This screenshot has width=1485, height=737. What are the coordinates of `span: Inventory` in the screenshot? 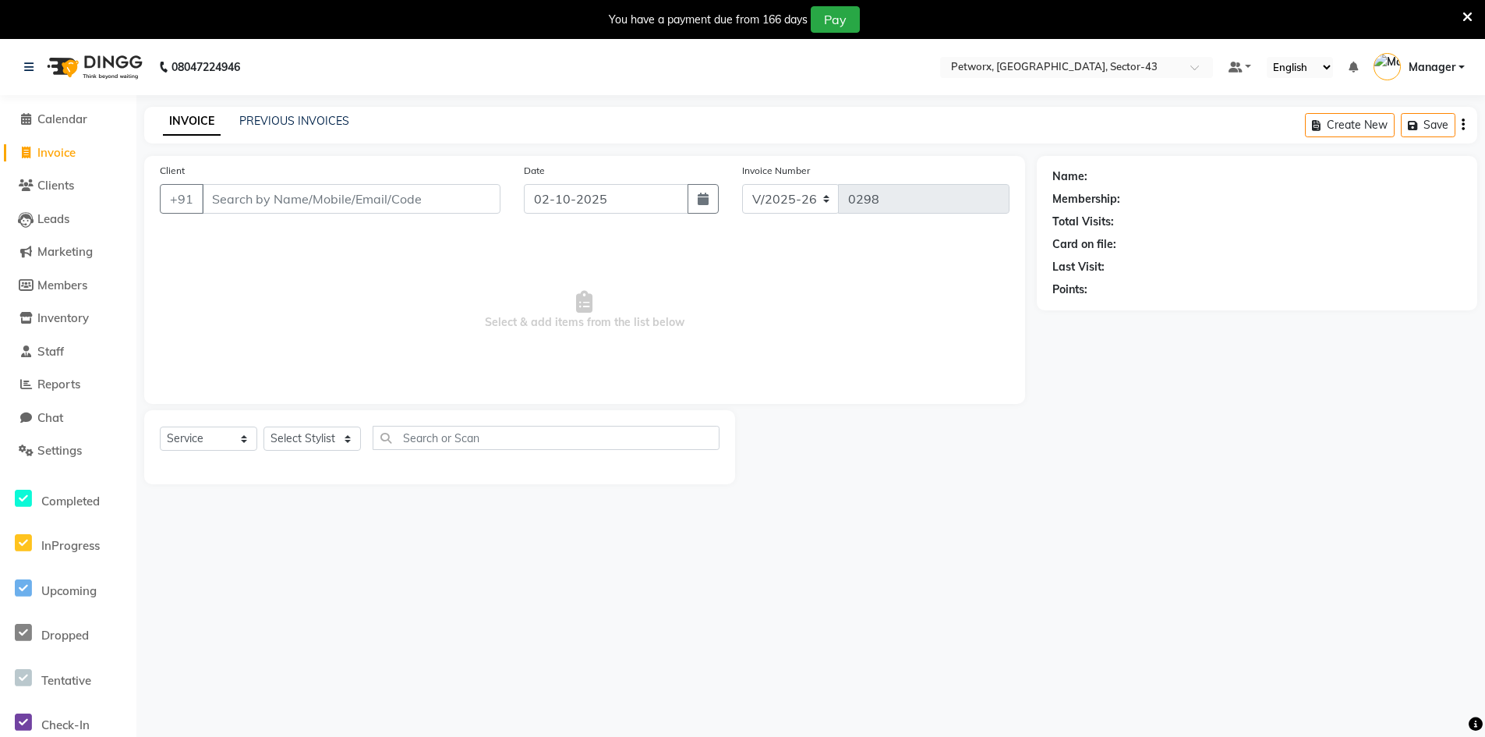 It's located at (63, 317).